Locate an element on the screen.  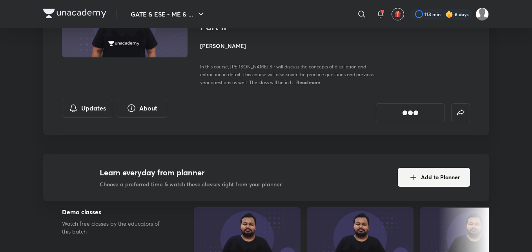
span: Read more is located at coordinates (308, 82).